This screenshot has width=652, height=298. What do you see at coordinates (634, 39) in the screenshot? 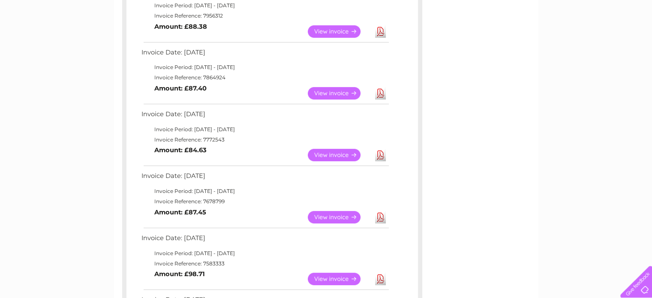
I see `a: Log out` at bounding box center [634, 39].